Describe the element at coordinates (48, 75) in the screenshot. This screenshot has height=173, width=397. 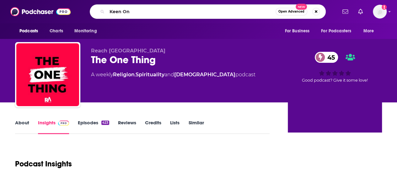
I see `a: The One Thing` at that location.